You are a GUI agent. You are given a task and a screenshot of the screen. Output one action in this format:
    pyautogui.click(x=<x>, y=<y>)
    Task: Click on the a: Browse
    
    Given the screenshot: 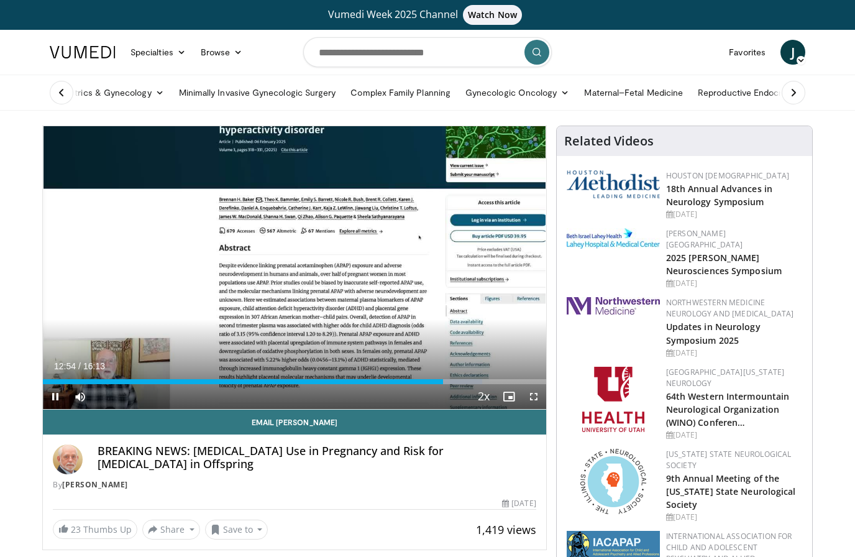 What is the action you would take?
    pyautogui.click(x=222, y=52)
    